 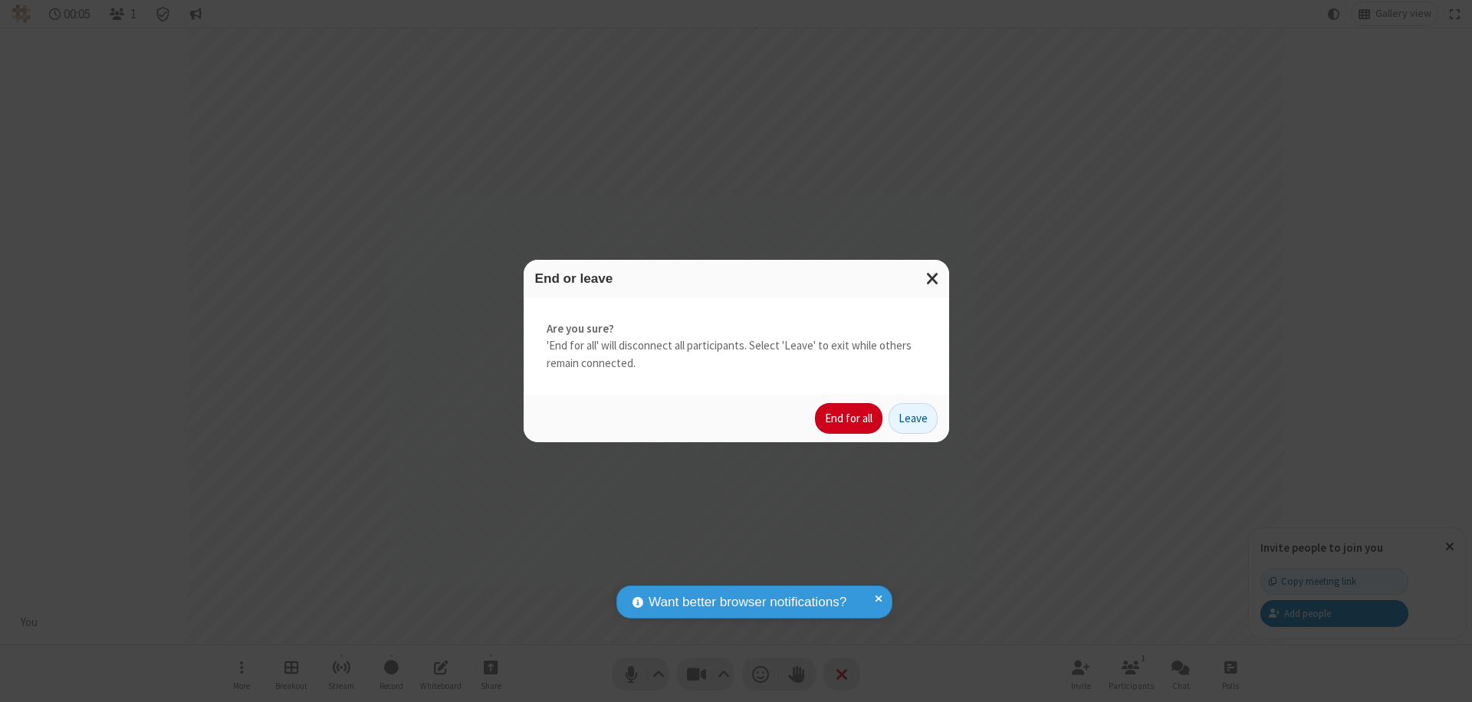 I want to click on button: Leave, so click(x=913, y=419).